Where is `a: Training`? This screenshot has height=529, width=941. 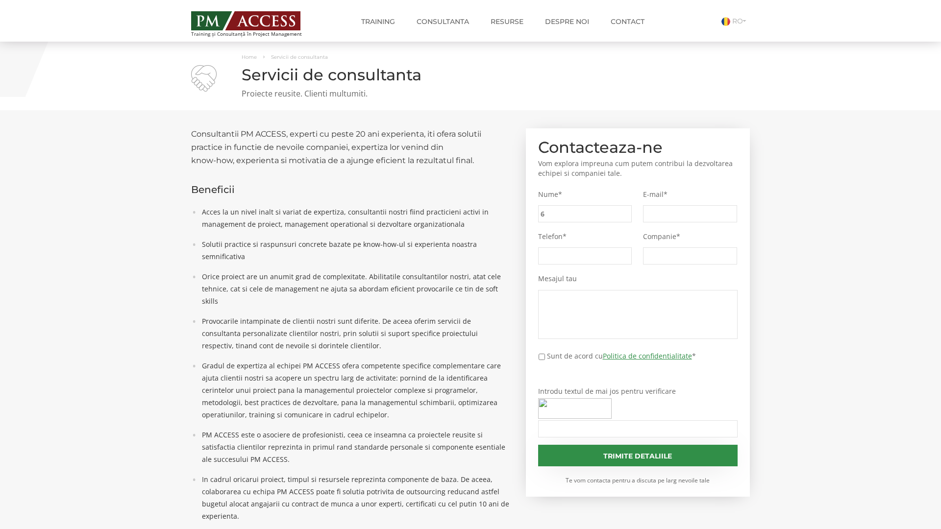
a: Training is located at coordinates (378, 22).